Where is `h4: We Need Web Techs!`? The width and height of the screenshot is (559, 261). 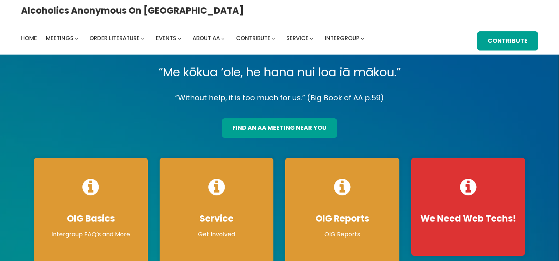 h4: We Need Web Techs! is located at coordinates (468, 219).